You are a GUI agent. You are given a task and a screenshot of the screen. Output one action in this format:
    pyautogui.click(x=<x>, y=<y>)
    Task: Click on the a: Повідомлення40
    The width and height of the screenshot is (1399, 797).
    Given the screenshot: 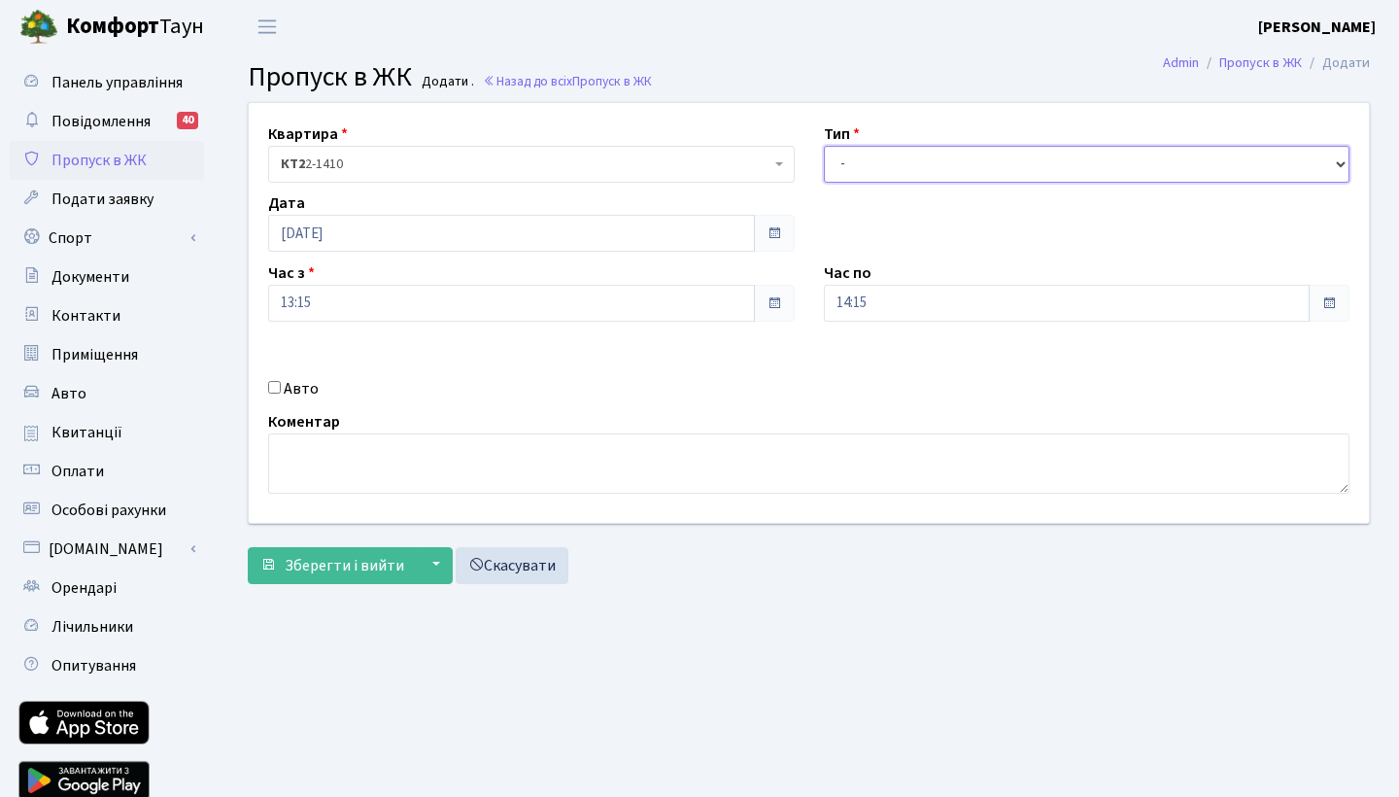 What is the action you would take?
    pyautogui.click(x=107, y=121)
    